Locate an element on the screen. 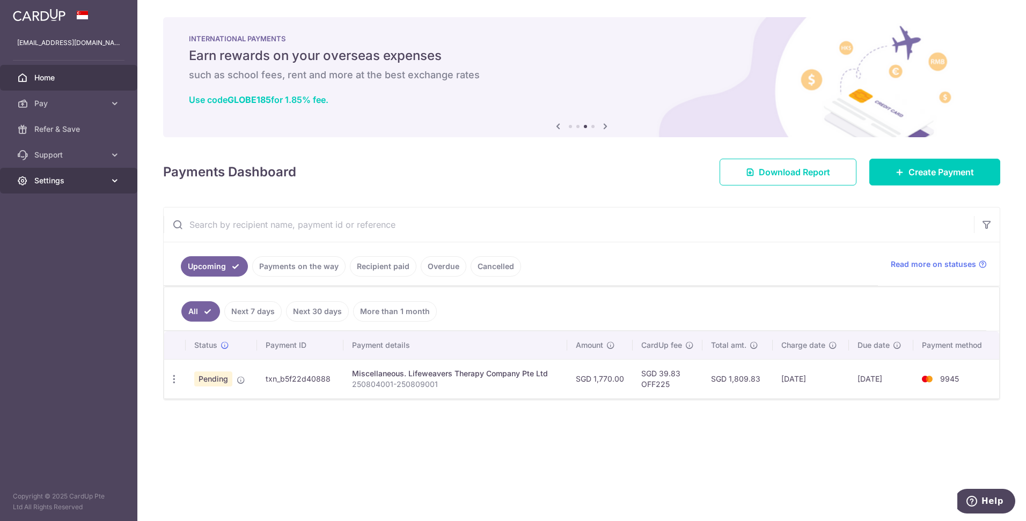 This screenshot has height=521, width=1026. td: SGD 1,809.83 is located at coordinates (737, 379).